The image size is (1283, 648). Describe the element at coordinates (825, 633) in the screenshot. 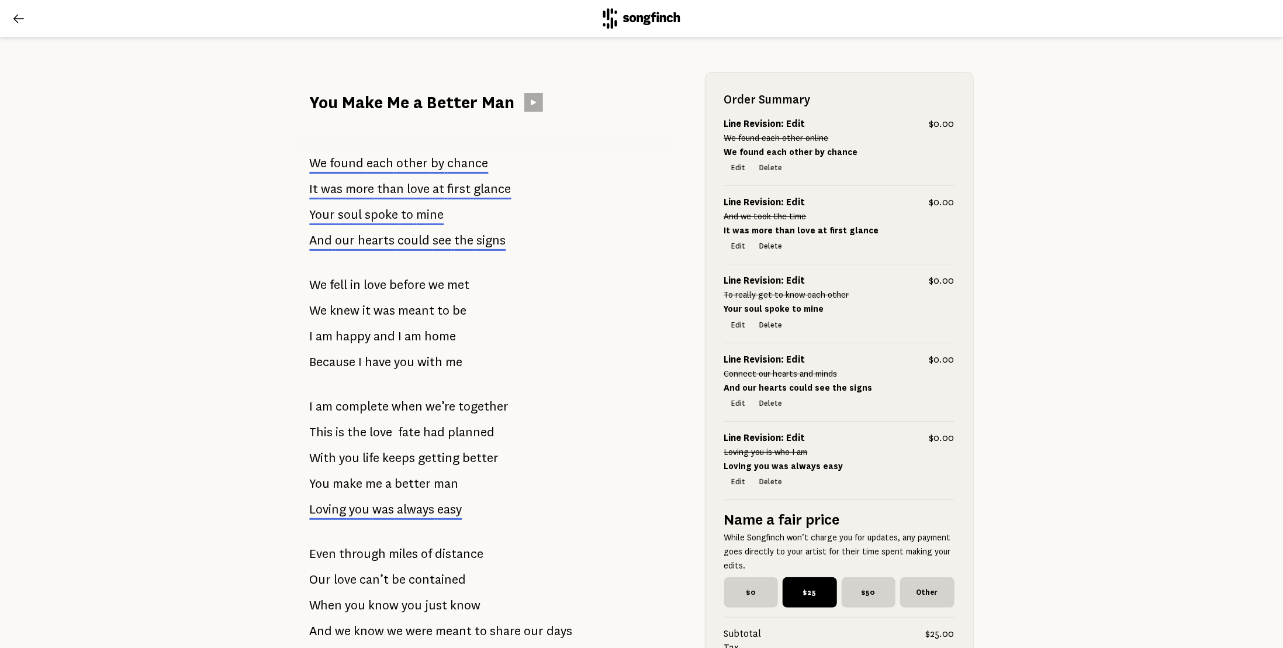

I see `span: Subtotal` at that location.